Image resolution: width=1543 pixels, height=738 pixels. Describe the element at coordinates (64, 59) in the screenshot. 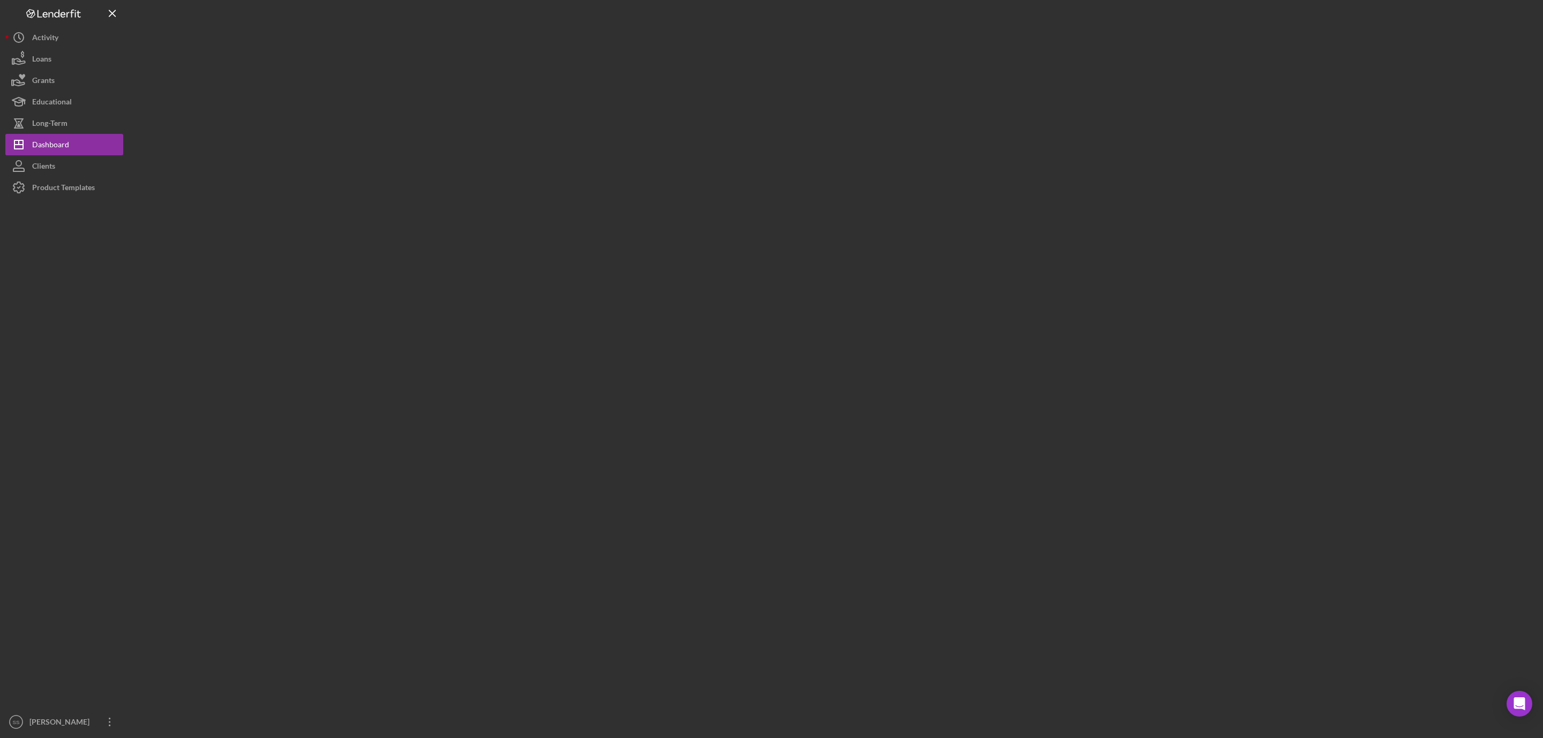

I see `button: Loans` at that location.